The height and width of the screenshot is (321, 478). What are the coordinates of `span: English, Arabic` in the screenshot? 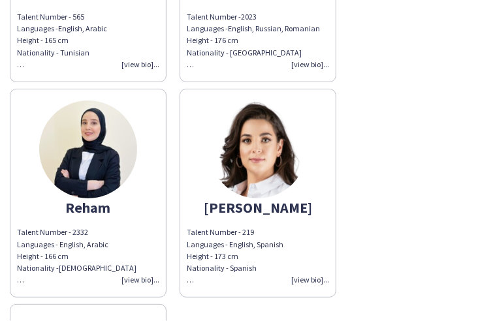 It's located at (82, 28).